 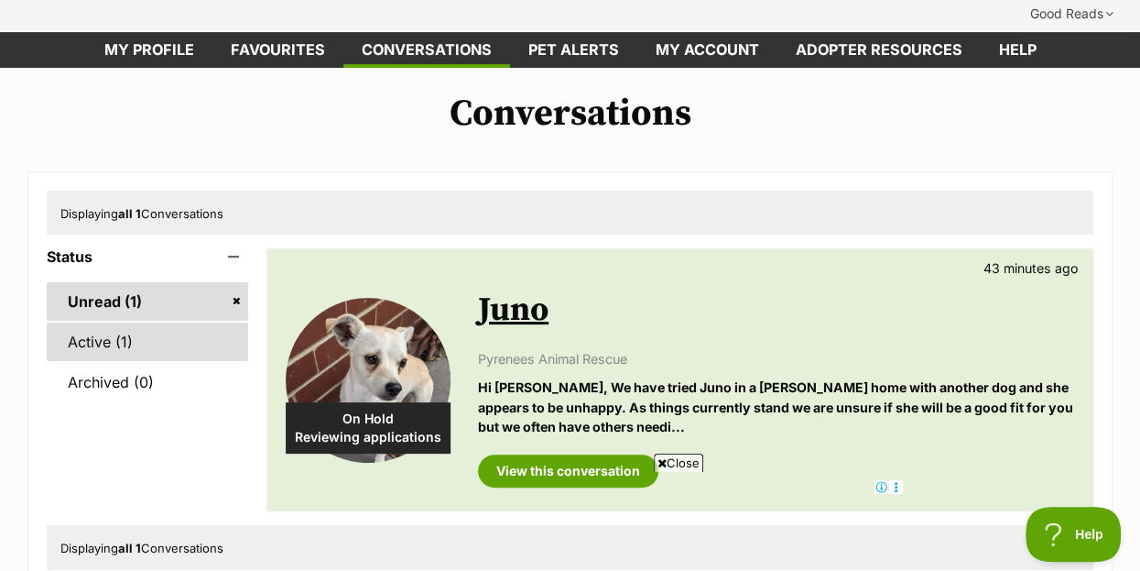 What do you see at coordinates (1017, 49) in the screenshot?
I see `a: Help` at bounding box center [1017, 49].